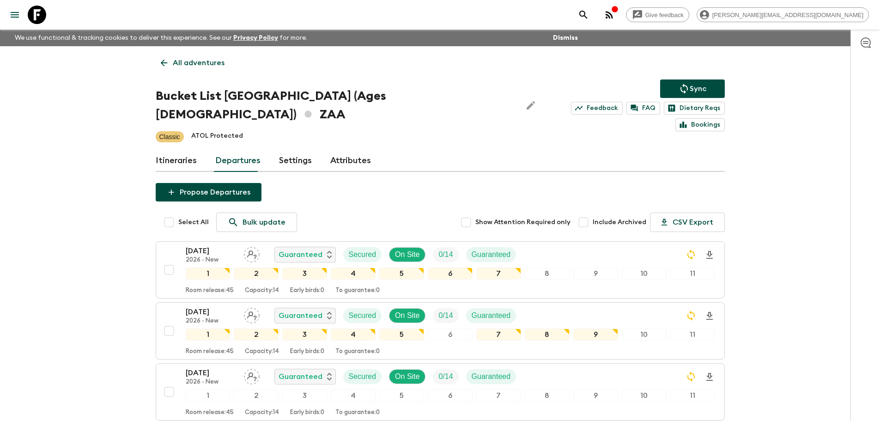 This screenshot has width=880, height=421. I want to click on button: menu, so click(15, 15).